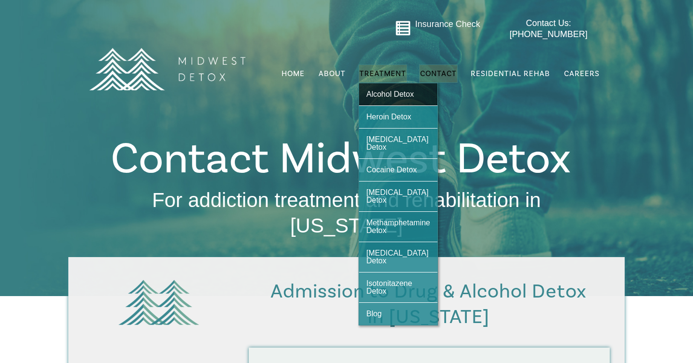 The width and height of the screenshot is (693, 363). Describe the element at coordinates (293, 74) in the screenshot. I see `a: Home` at that location.